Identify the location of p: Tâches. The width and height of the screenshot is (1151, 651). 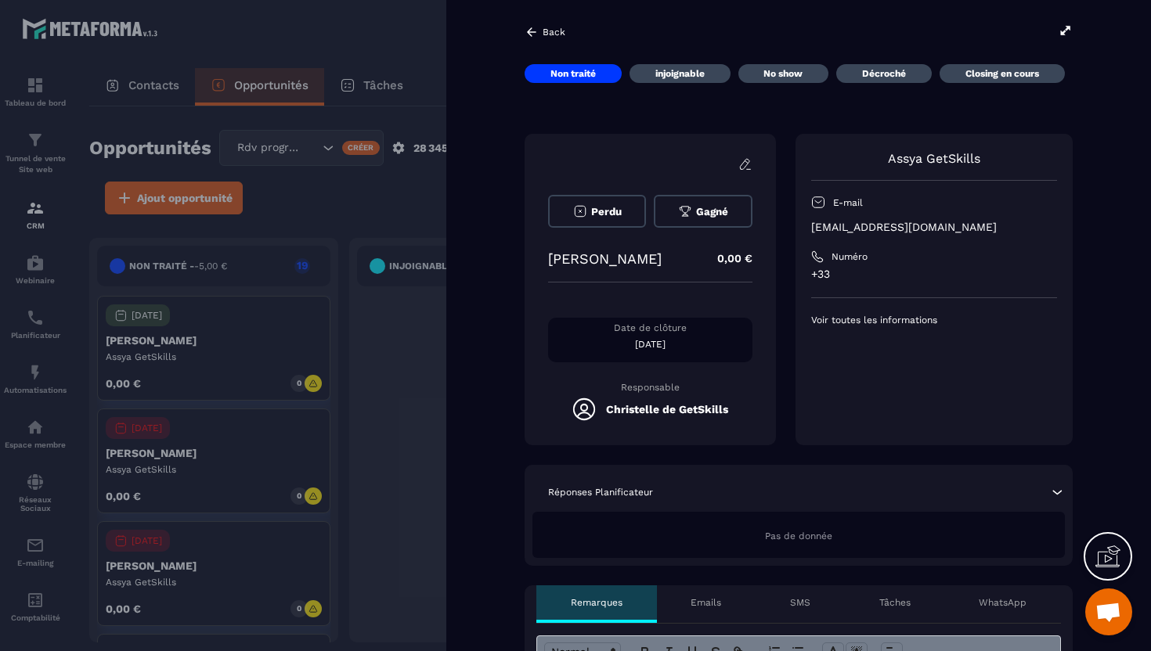
(895, 603).